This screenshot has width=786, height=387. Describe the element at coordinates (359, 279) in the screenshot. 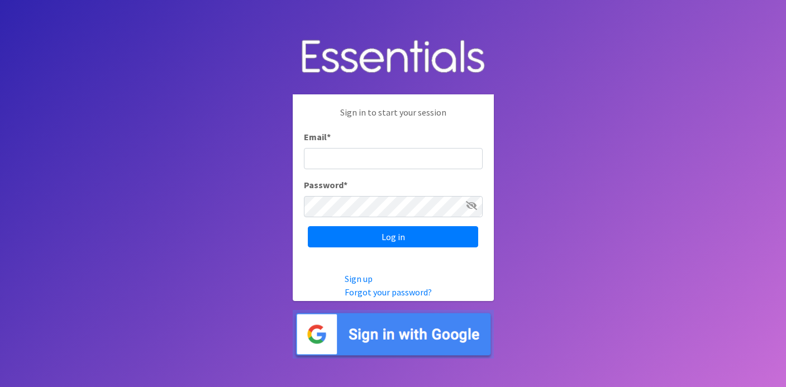

I see `a: Sign up` at that location.